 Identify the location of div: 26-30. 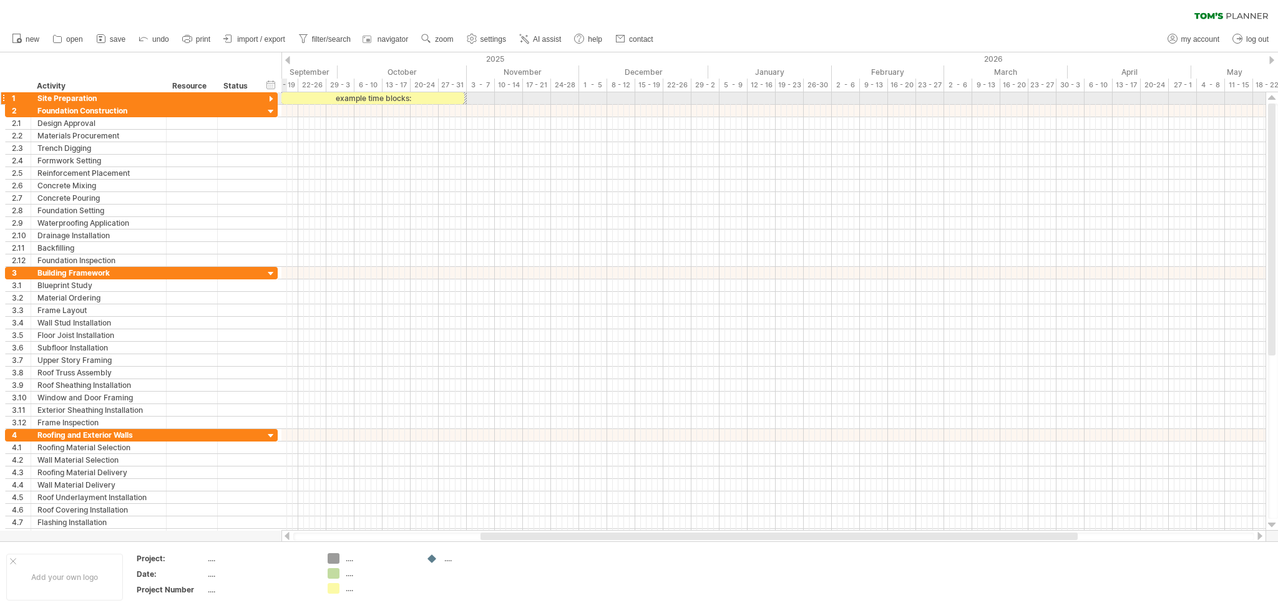
(817, 85).